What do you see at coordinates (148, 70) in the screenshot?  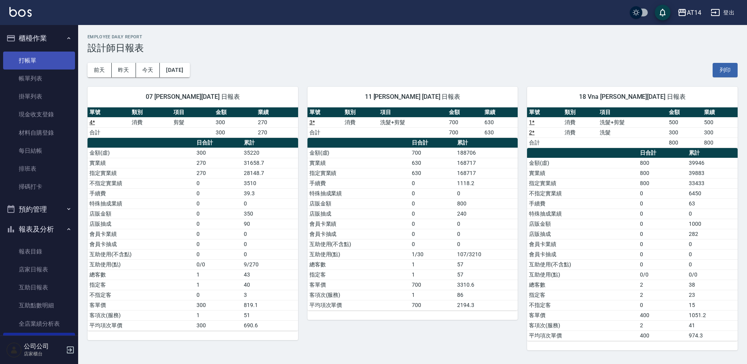 I see `button: 今天` at bounding box center [148, 70].